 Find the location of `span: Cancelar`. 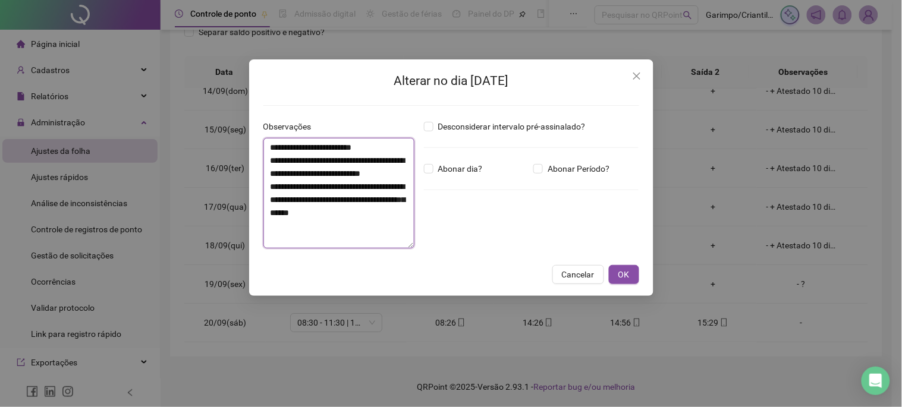

span: Cancelar is located at coordinates (578, 275).